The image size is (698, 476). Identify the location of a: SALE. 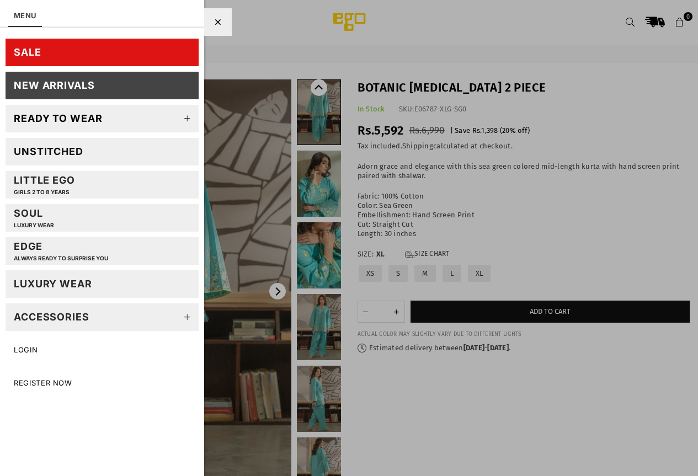
(102, 52).